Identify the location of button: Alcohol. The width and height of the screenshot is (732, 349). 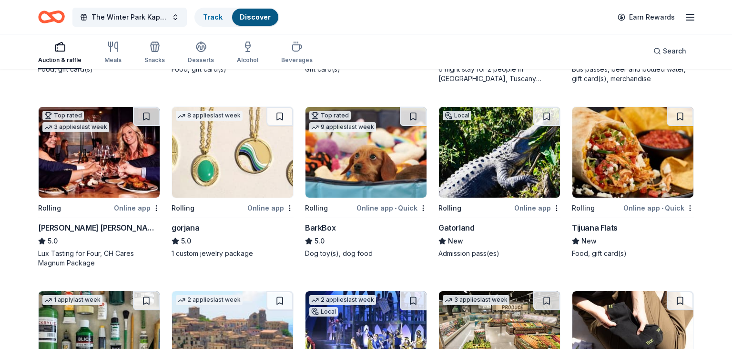
(247, 53).